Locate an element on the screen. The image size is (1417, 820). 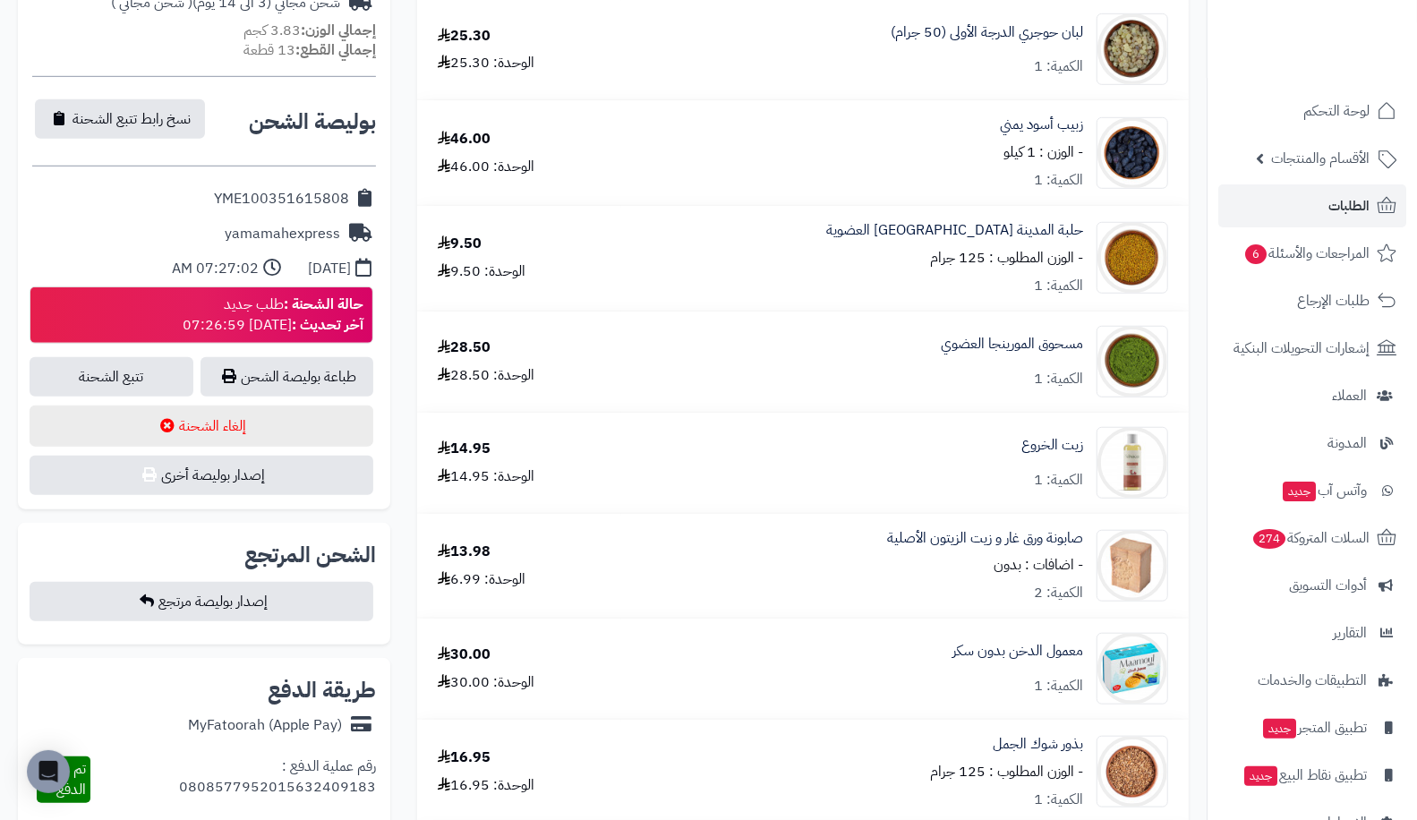
span: العملاء is located at coordinates (1349, 396).